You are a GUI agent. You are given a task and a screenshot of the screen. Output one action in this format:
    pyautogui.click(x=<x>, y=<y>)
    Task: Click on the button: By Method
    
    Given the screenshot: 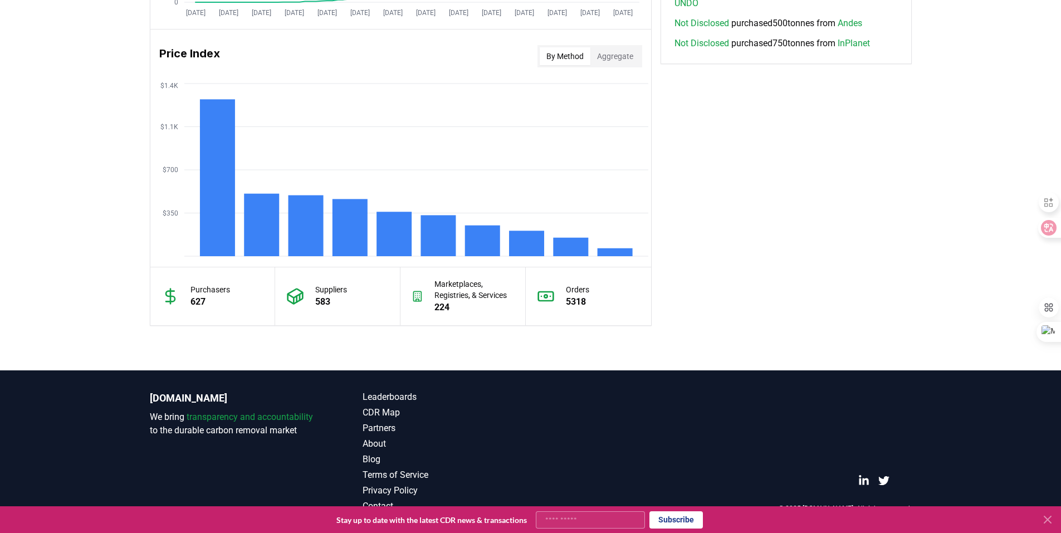 What is the action you would take?
    pyautogui.click(x=565, y=56)
    